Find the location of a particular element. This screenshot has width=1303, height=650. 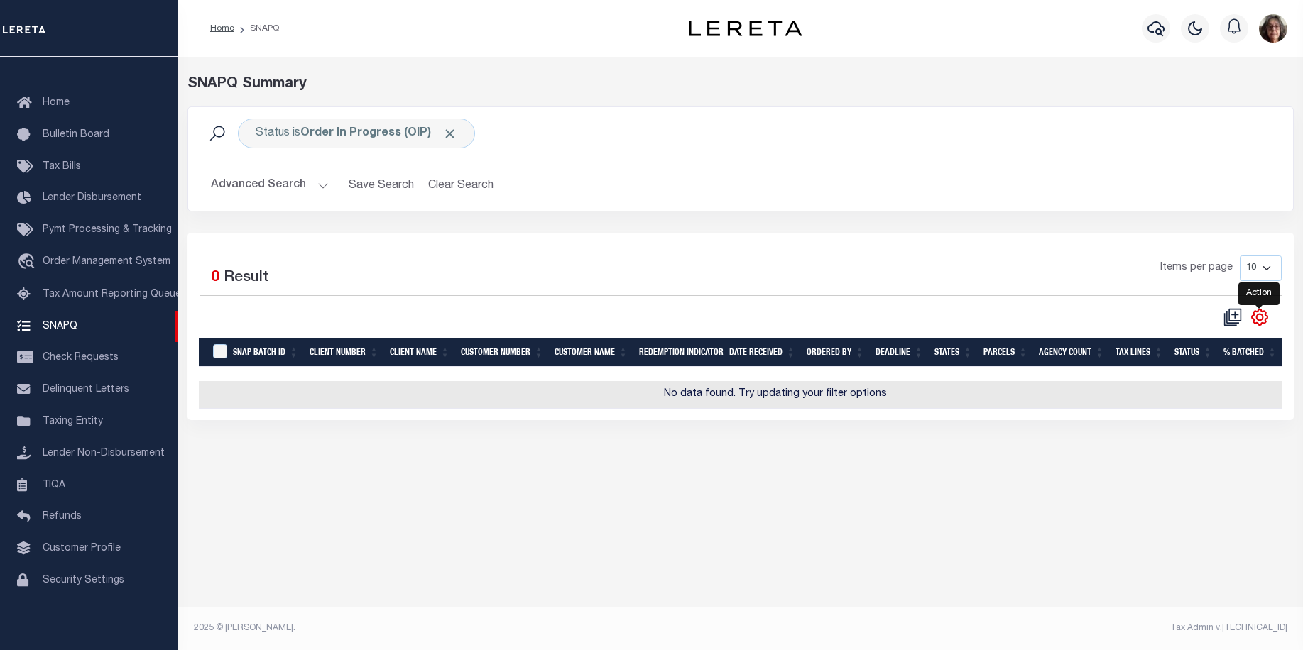

span: SNAPQ is located at coordinates (60, 326).